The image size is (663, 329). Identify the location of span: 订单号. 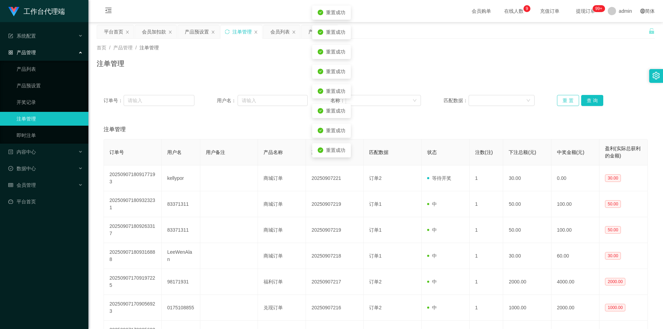
(117, 152).